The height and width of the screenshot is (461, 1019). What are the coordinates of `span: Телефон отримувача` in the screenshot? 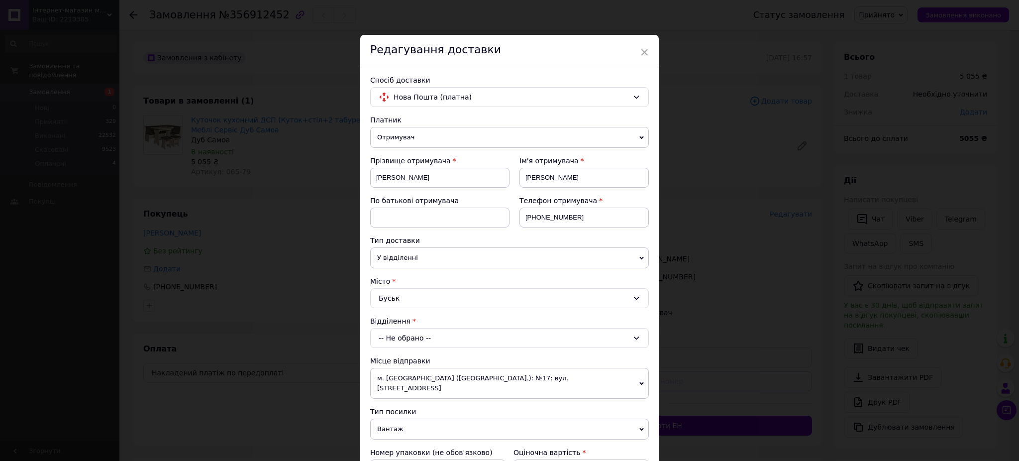 It's located at (558, 200).